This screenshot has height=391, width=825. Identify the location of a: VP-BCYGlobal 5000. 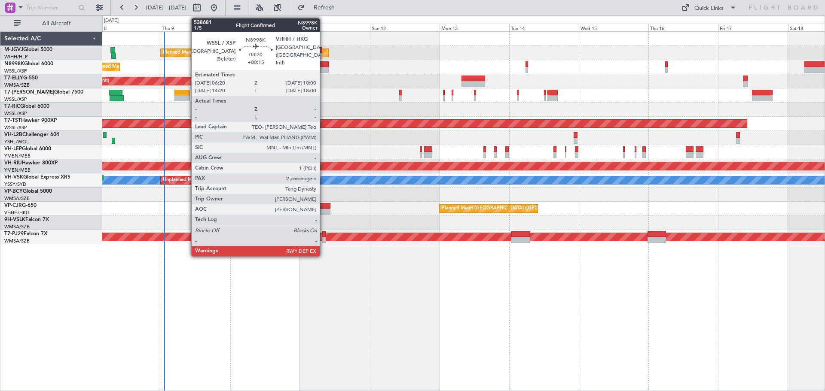
(28, 192).